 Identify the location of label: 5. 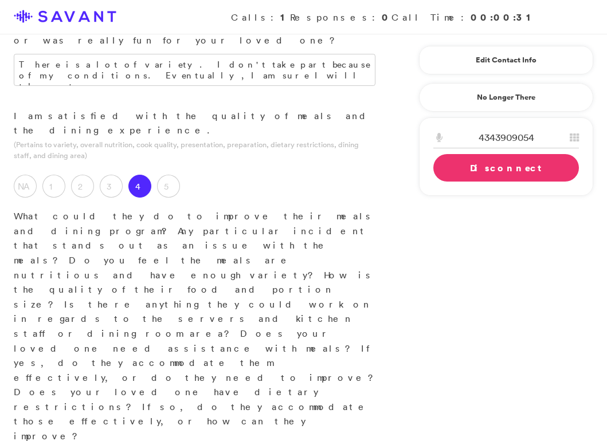
(168, 186).